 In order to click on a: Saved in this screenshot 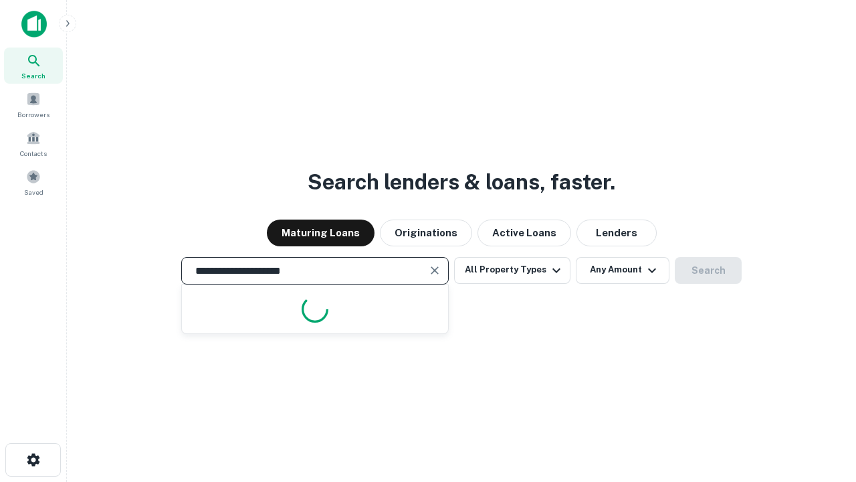, I will do `click(33, 182)`.